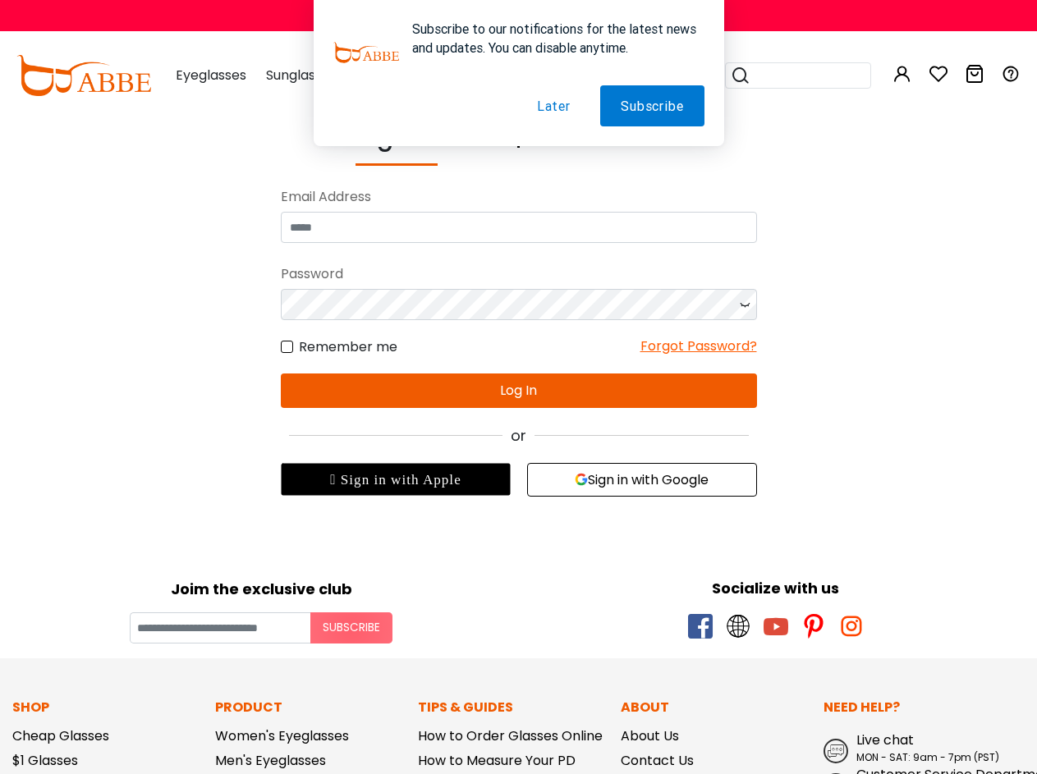  Describe the element at coordinates (650, 736) in the screenshot. I see `a: About Us` at that location.